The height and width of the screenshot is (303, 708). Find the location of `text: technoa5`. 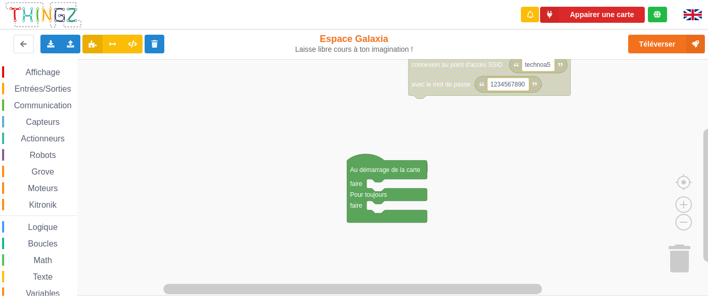

text: technoa5 is located at coordinates (538, 65).